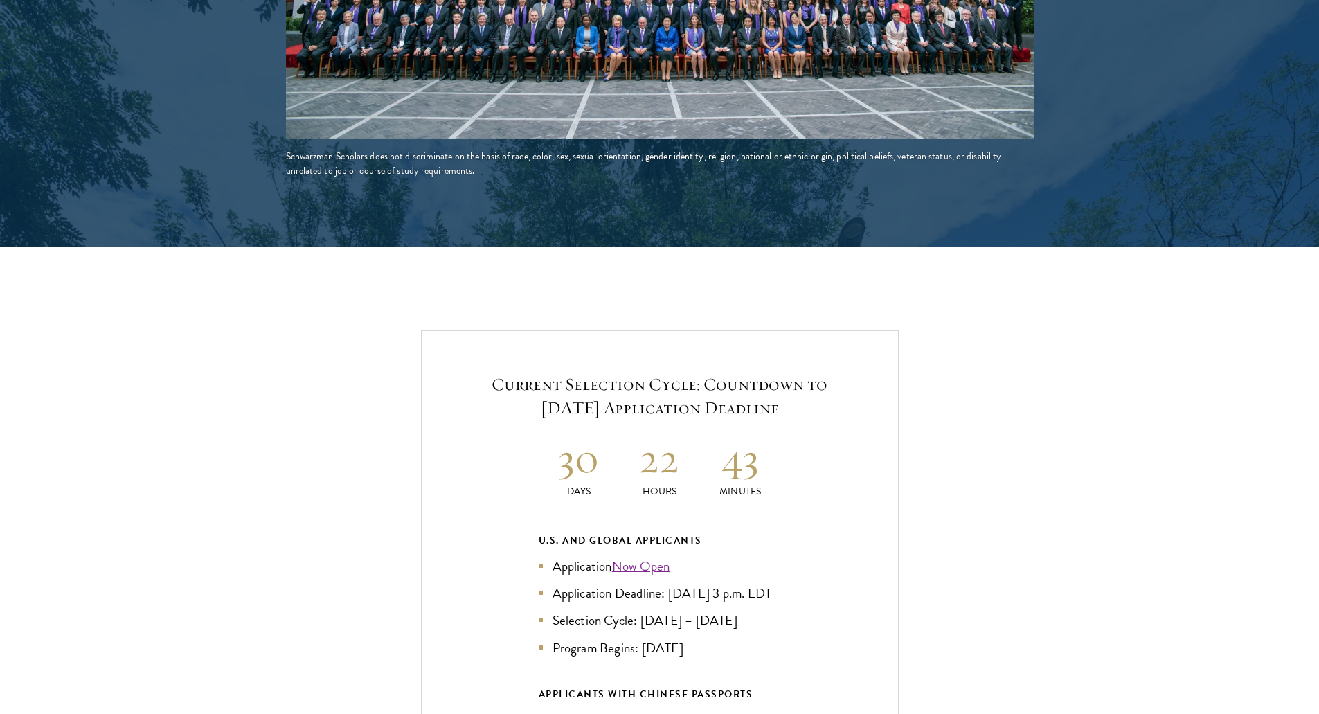  I want to click on h2: 30, so click(579, 458).